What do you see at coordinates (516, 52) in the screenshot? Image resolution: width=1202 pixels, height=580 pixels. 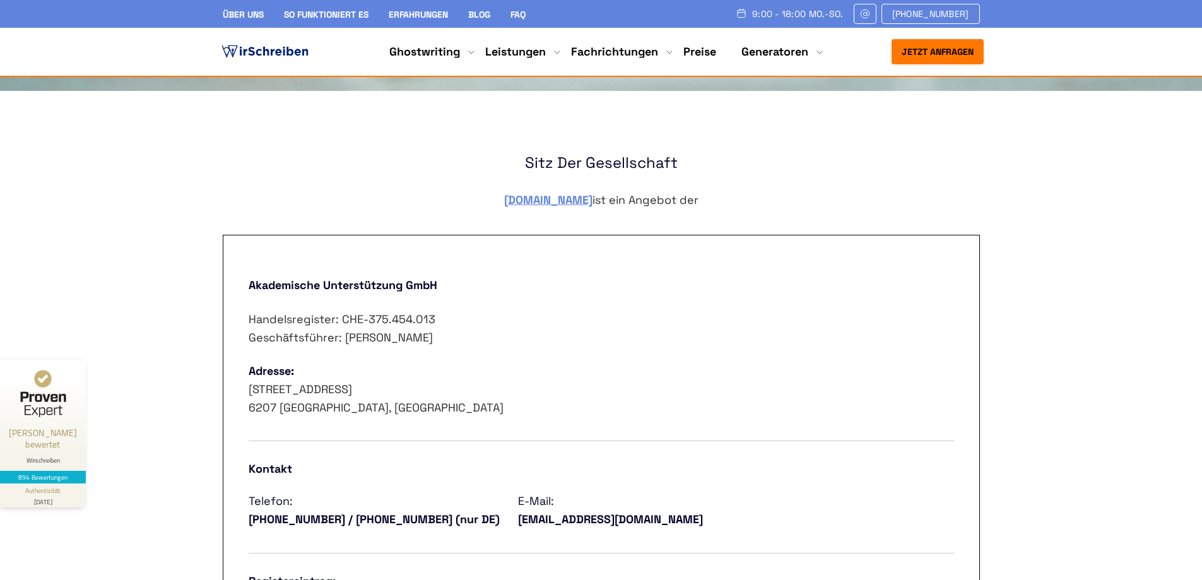 I see `a: Leistungen` at bounding box center [516, 52].